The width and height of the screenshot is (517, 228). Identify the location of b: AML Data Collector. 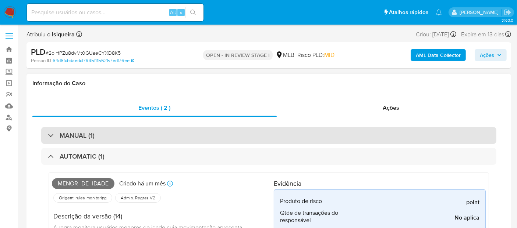
(438, 55).